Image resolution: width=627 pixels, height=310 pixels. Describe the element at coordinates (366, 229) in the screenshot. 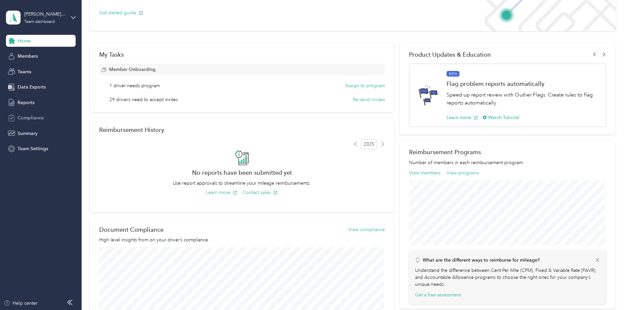

I see `button: View compliance` at that location.